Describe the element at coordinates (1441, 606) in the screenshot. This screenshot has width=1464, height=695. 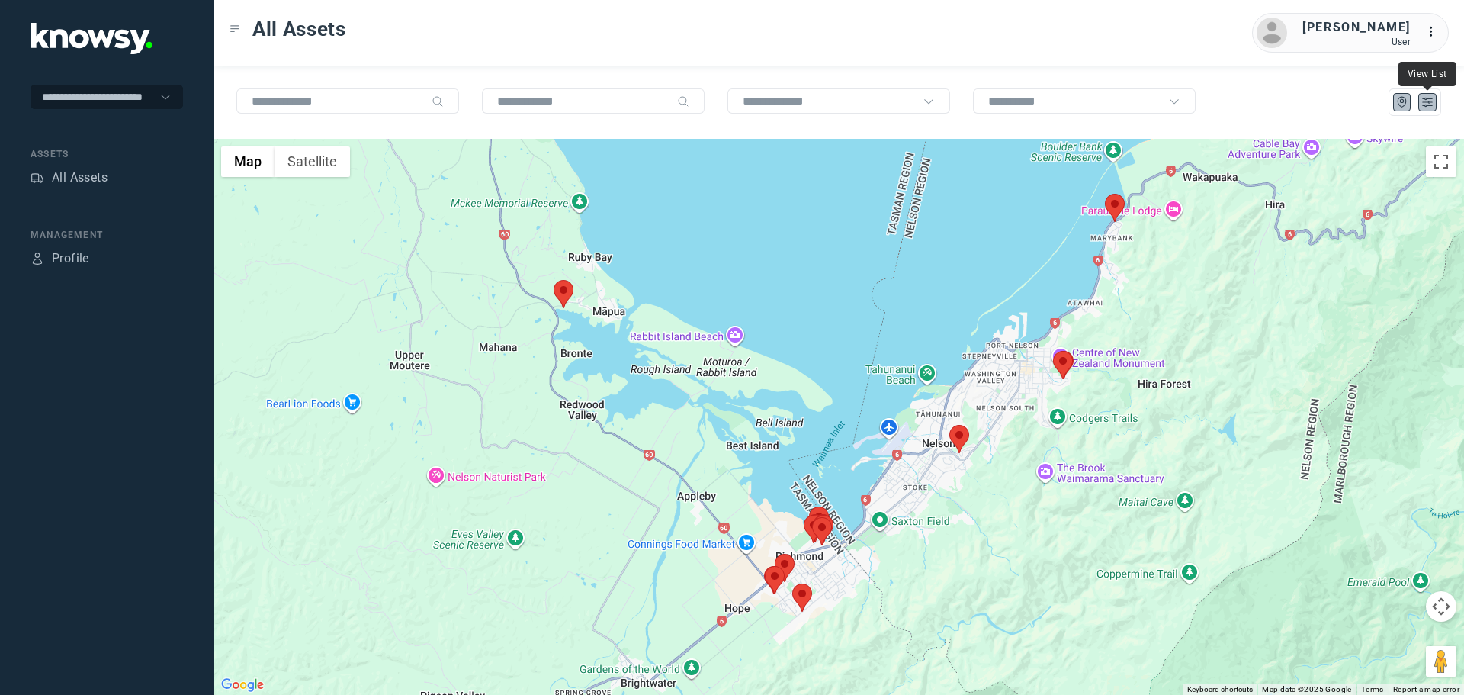
I see `button: Map camera controls` at that location.